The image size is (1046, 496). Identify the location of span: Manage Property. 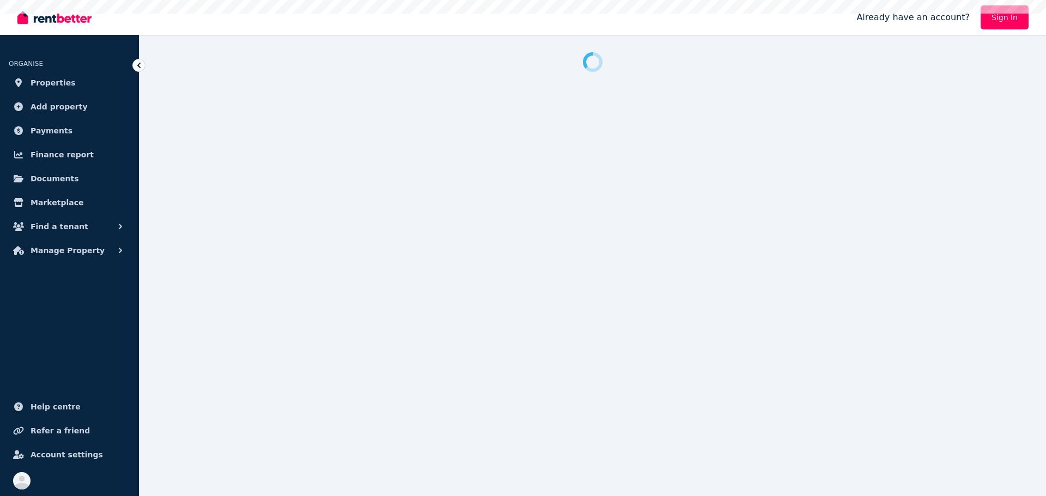
(68, 251).